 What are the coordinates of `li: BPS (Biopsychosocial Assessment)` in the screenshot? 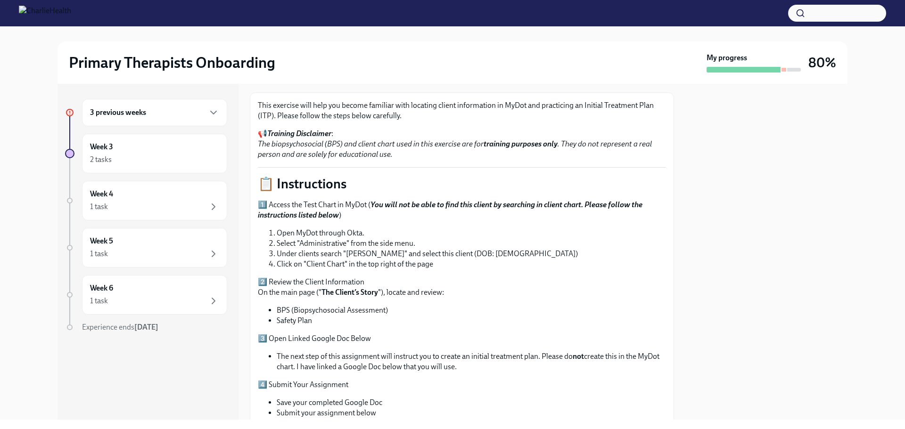 It's located at (471, 311).